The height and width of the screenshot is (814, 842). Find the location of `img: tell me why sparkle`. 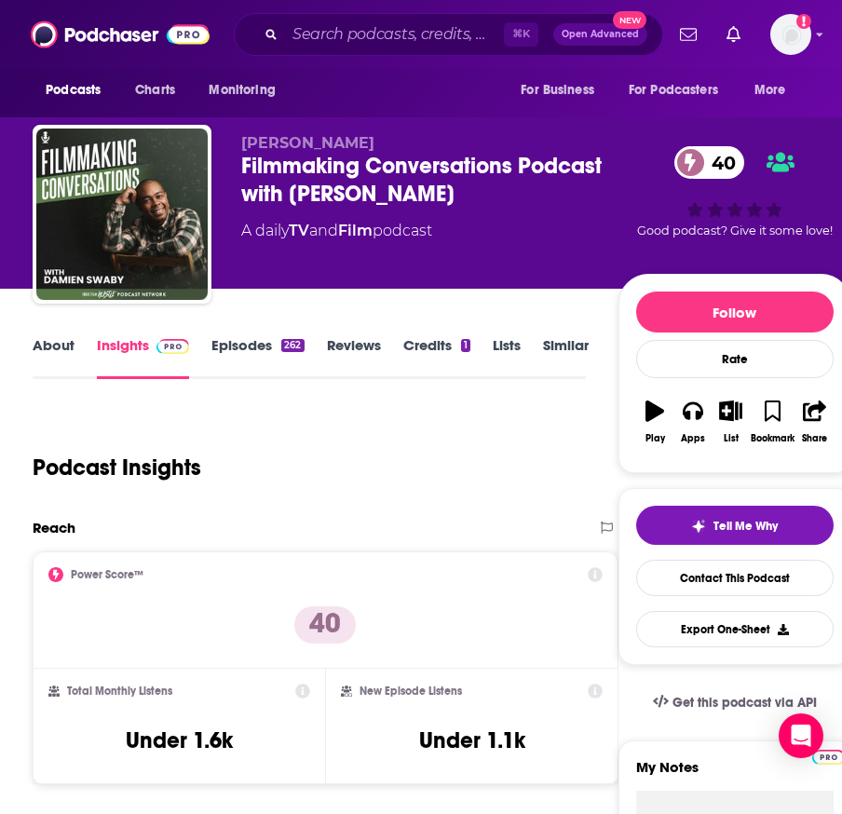

img: tell me why sparkle is located at coordinates (698, 526).